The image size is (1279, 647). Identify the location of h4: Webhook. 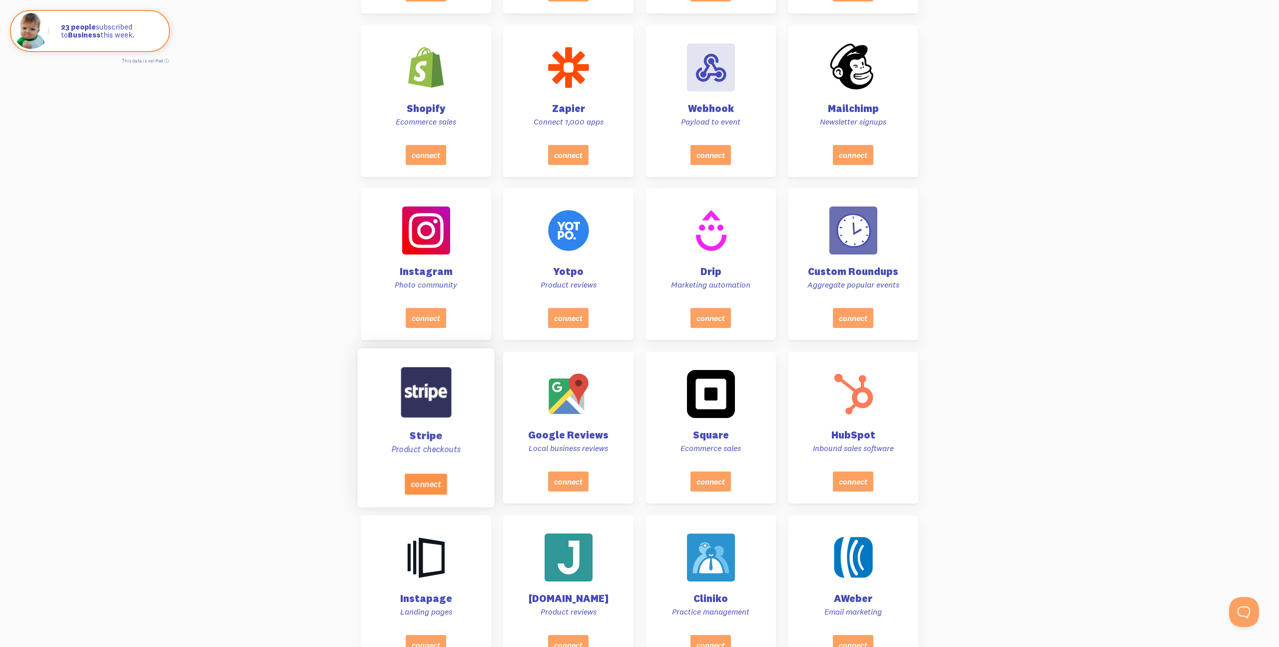
(711, 108).